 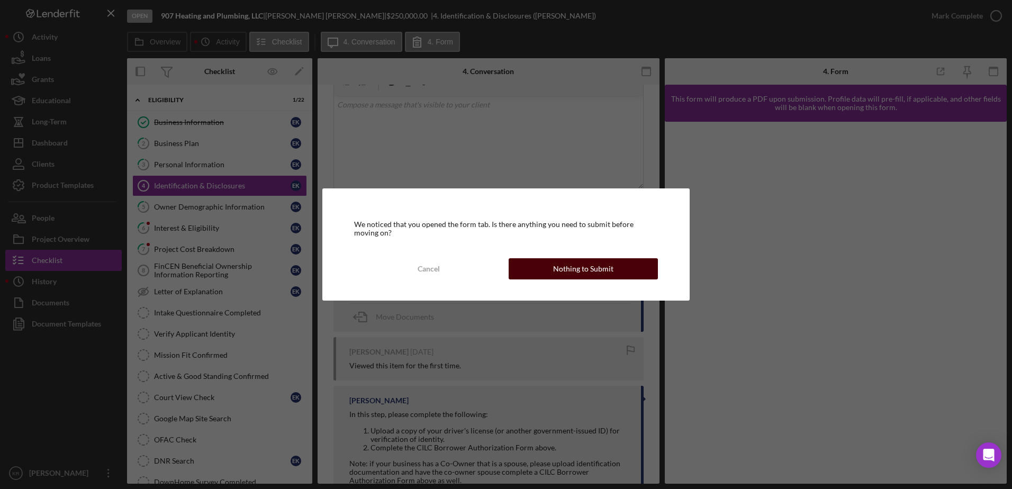 I want to click on div: Open Intercom Messenger, so click(x=989, y=455).